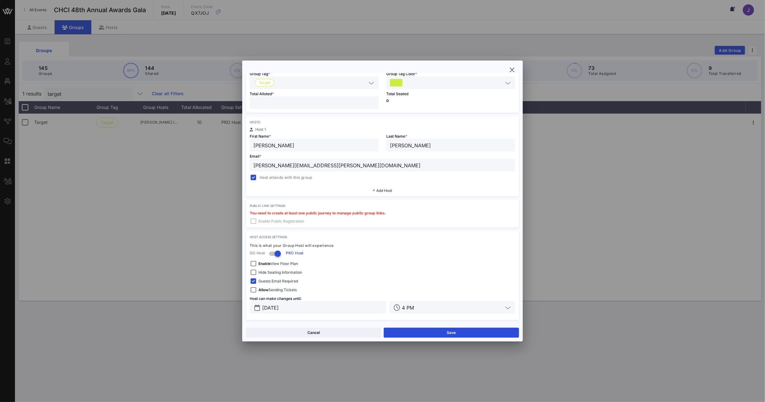 The height and width of the screenshot is (402, 765). I want to click on span: Last Name, so click(397, 136).